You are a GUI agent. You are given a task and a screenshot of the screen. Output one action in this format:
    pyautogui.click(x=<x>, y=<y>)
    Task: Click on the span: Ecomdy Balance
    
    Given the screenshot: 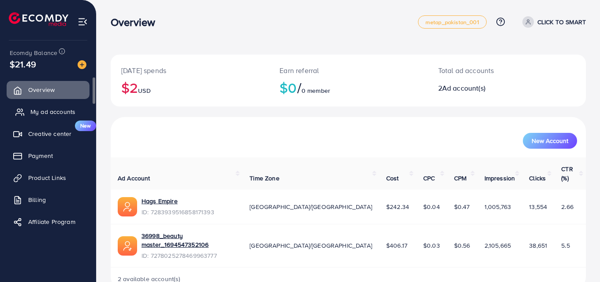 What is the action you would take?
    pyautogui.click(x=33, y=53)
    